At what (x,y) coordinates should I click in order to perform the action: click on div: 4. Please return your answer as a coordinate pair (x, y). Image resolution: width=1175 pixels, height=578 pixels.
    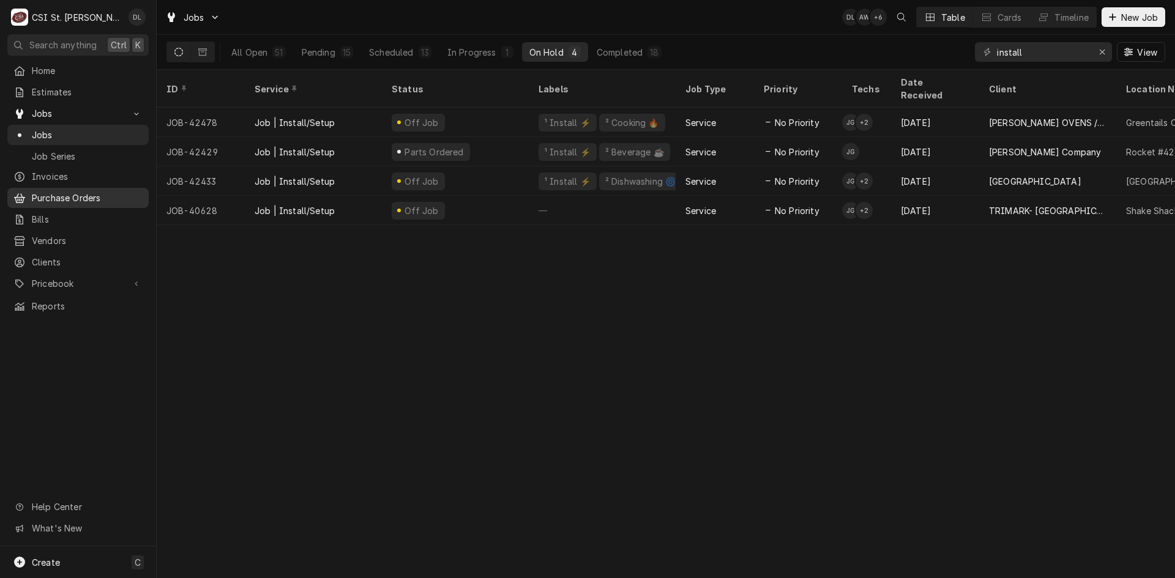
    Looking at the image, I should click on (575, 52).